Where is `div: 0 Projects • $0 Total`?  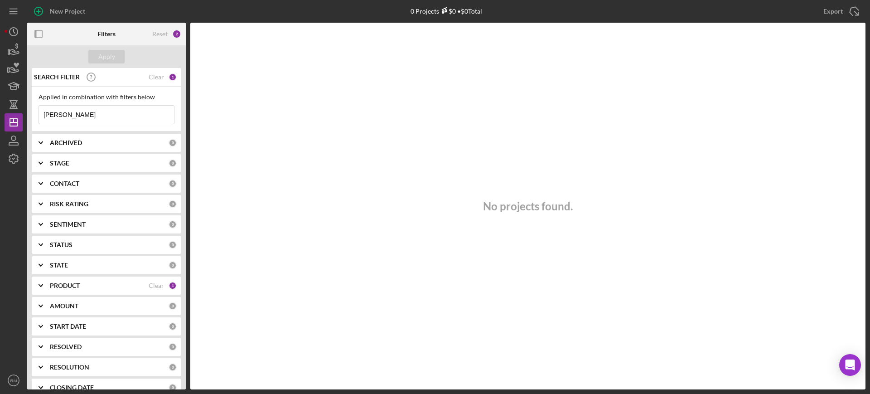 div: 0 Projects • $0 Total is located at coordinates (446, 11).